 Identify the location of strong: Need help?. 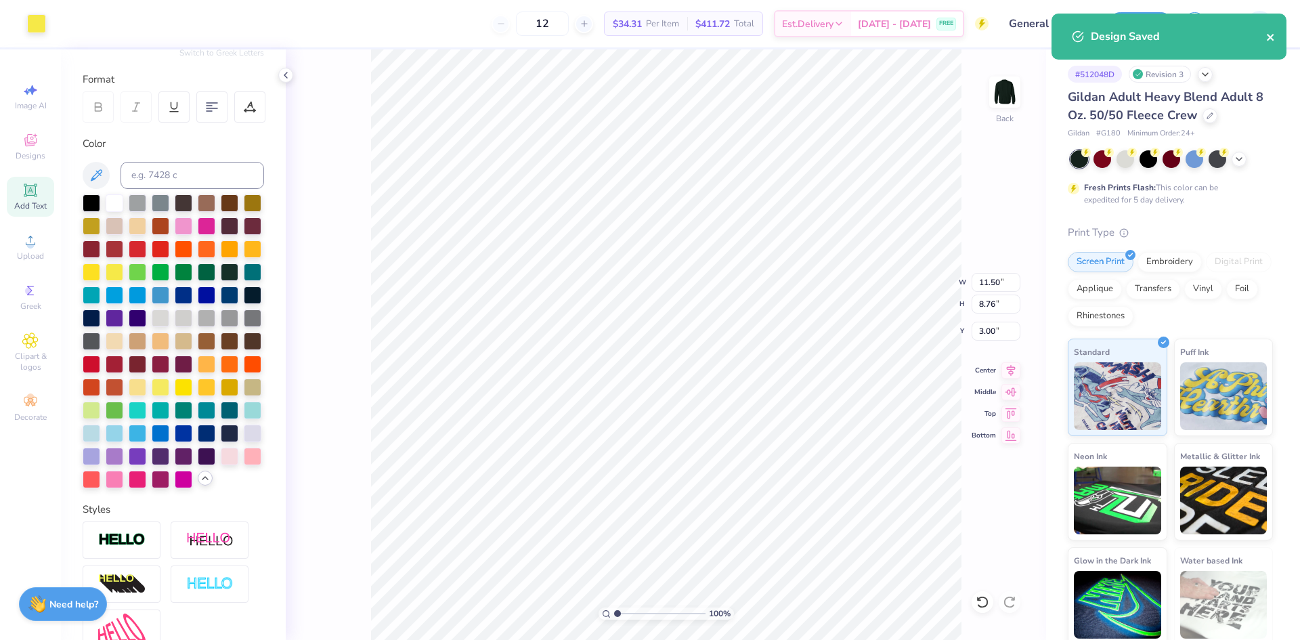
(74, 604).